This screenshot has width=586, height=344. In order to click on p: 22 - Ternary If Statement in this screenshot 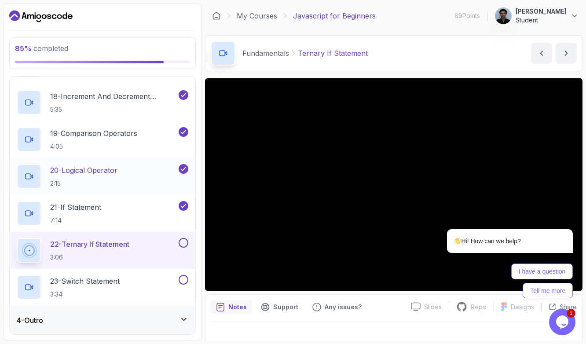, I will do `click(90, 244)`.